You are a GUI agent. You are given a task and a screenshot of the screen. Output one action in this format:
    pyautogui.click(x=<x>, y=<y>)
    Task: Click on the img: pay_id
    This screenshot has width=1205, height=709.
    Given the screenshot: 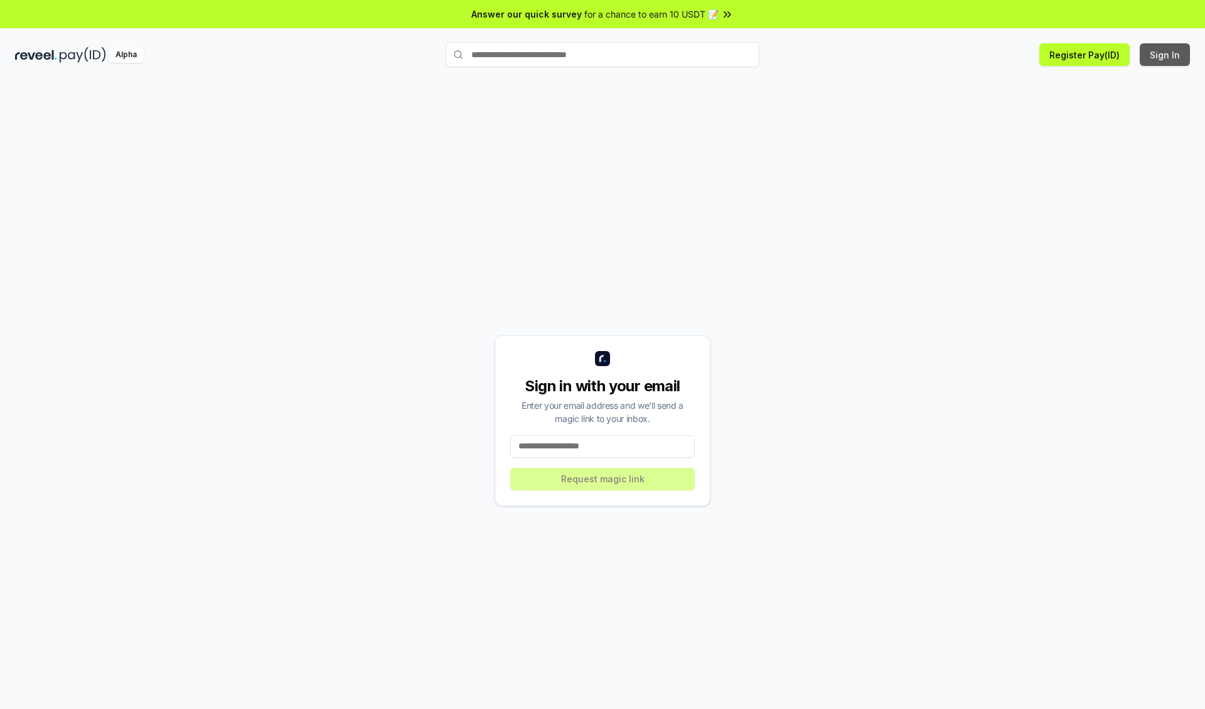 What is the action you would take?
    pyautogui.click(x=83, y=55)
    